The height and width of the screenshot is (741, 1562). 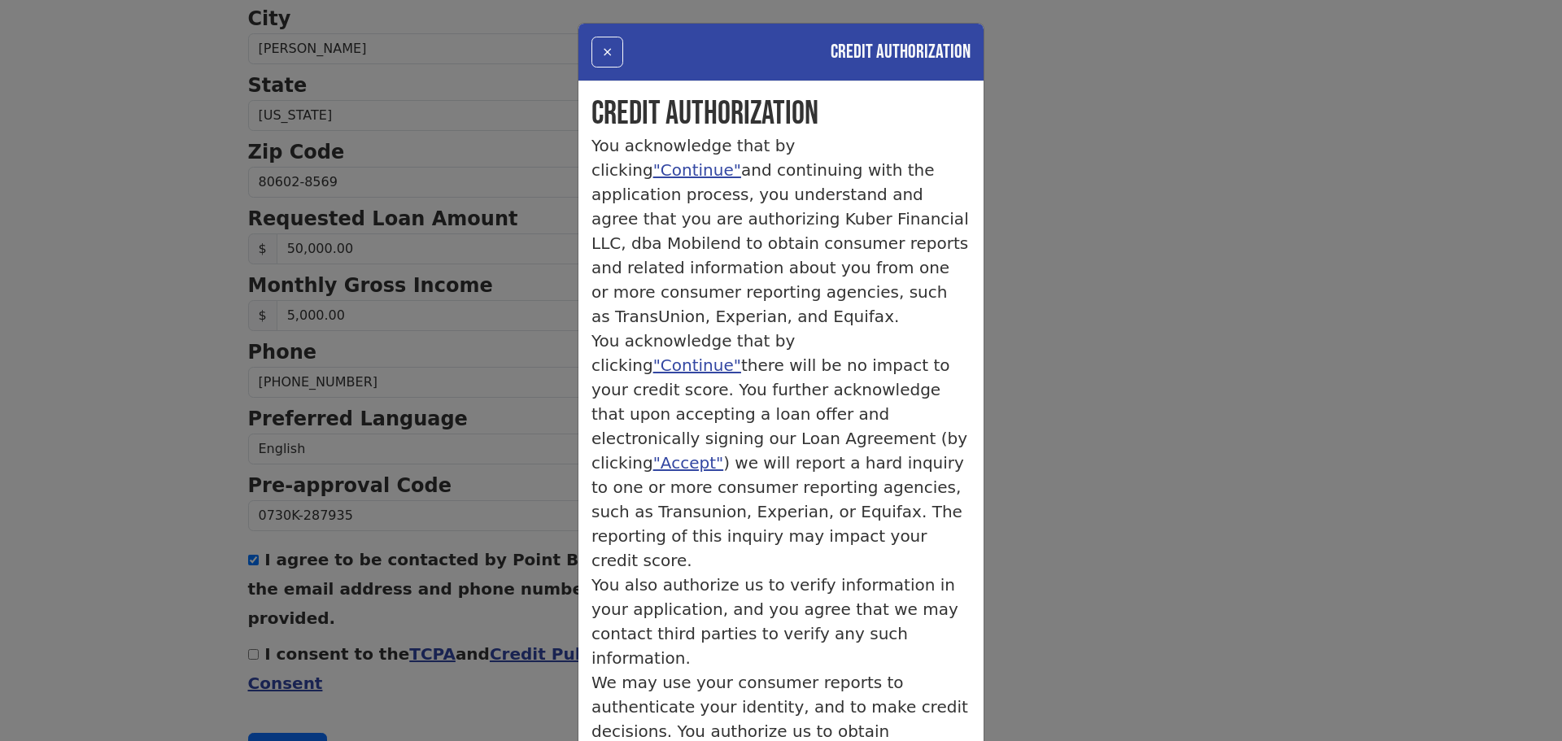 I want to click on h4: Credit Authorization, so click(x=900, y=52).